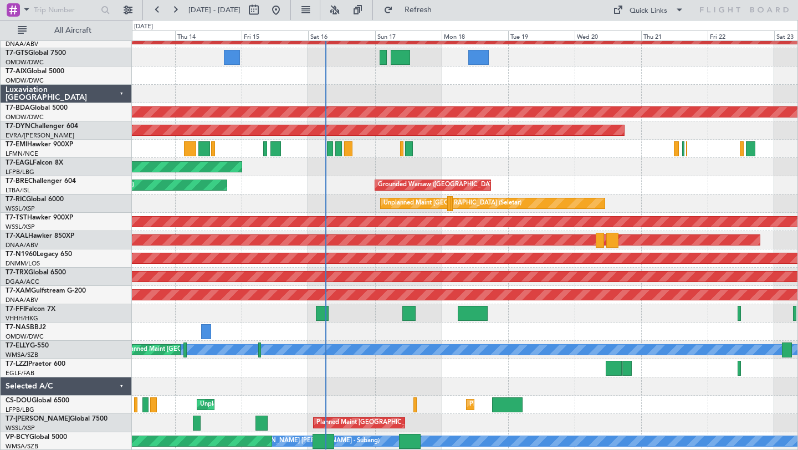 This screenshot has height=450, width=798. Describe the element at coordinates (18, 108) in the screenshot. I see `span: T7-BDA` at that location.